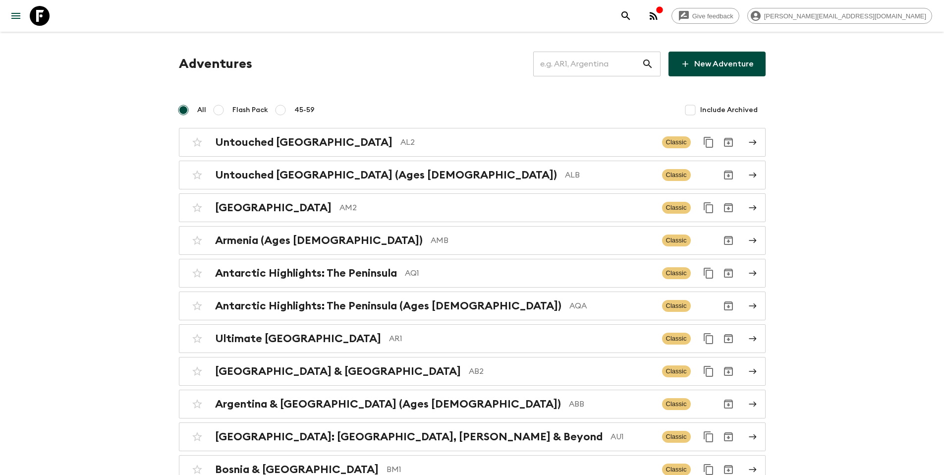 The width and height of the screenshot is (944, 475). Describe the element at coordinates (496, 208) in the screenshot. I see `p: AM2` at that location.